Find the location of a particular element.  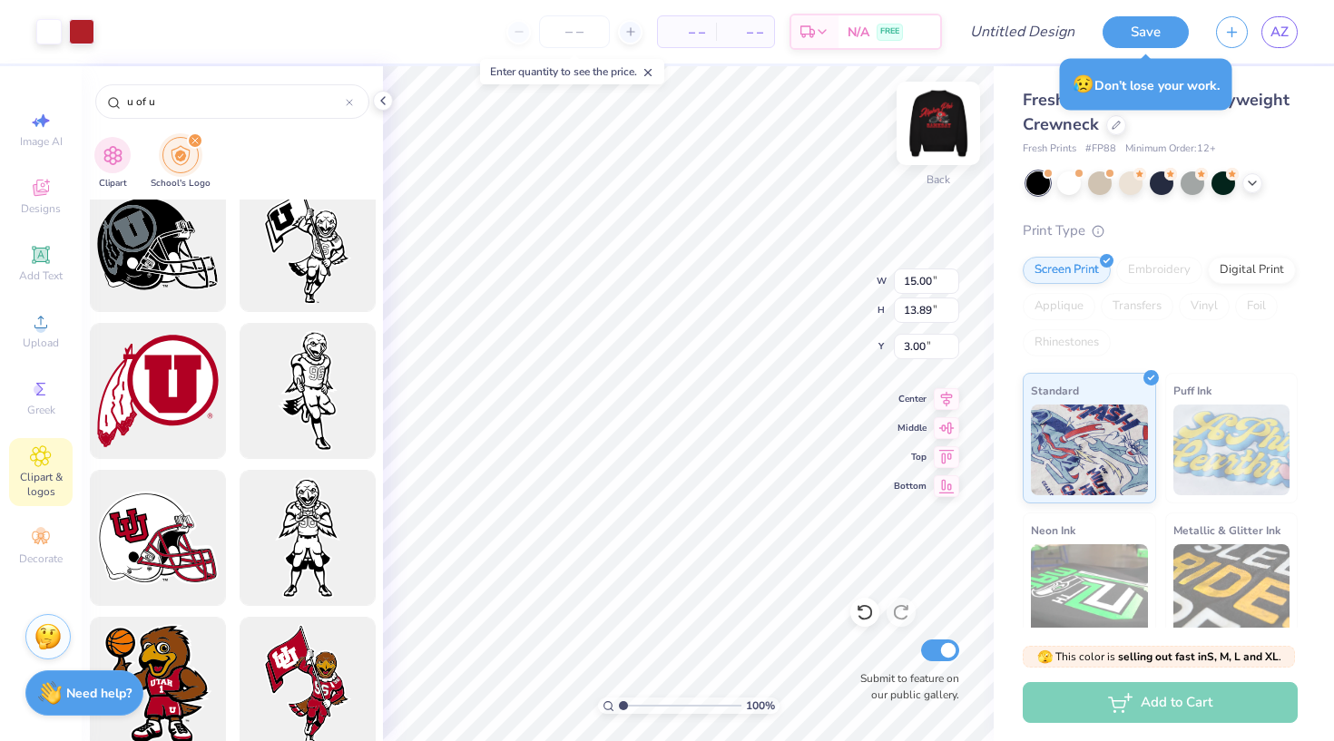

span: Clipart & logos is located at coordinates (41, 485).